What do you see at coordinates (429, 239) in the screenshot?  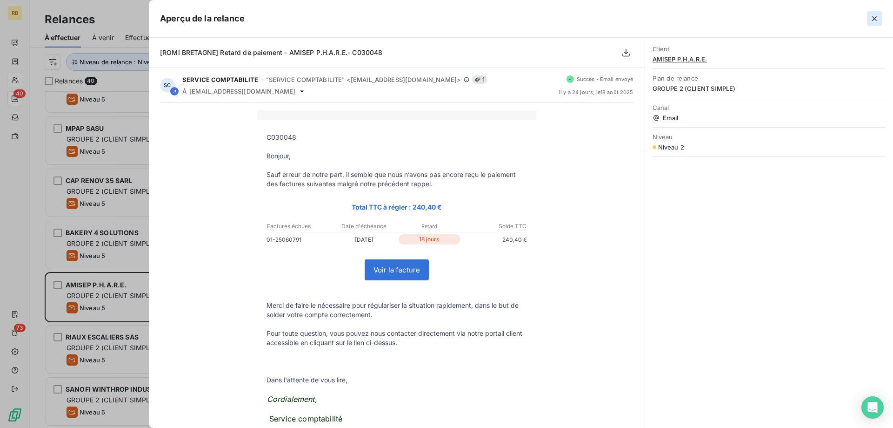 I see `p: 18 jours` at bounding box center [429, 239].